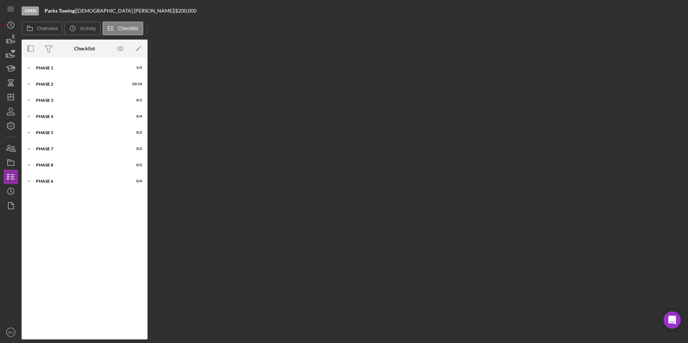  Describe the element at coordinates (60, 10) in the screenshot. I see `b: Parks Towing` at that location.